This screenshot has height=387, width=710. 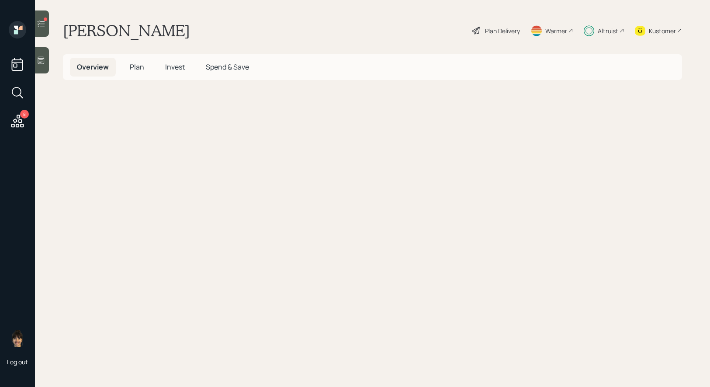 I want to click on span: Spend & Save, so click(x=227, y=67).